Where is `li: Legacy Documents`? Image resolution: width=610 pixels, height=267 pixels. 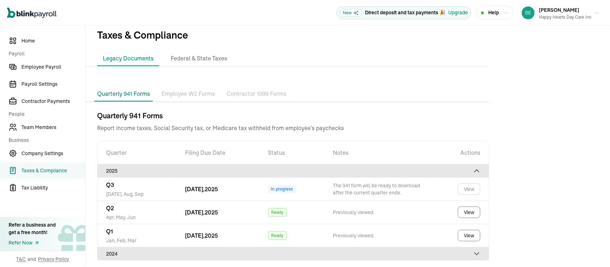
li: Legacy Documents is located at coordinates (128, 59).